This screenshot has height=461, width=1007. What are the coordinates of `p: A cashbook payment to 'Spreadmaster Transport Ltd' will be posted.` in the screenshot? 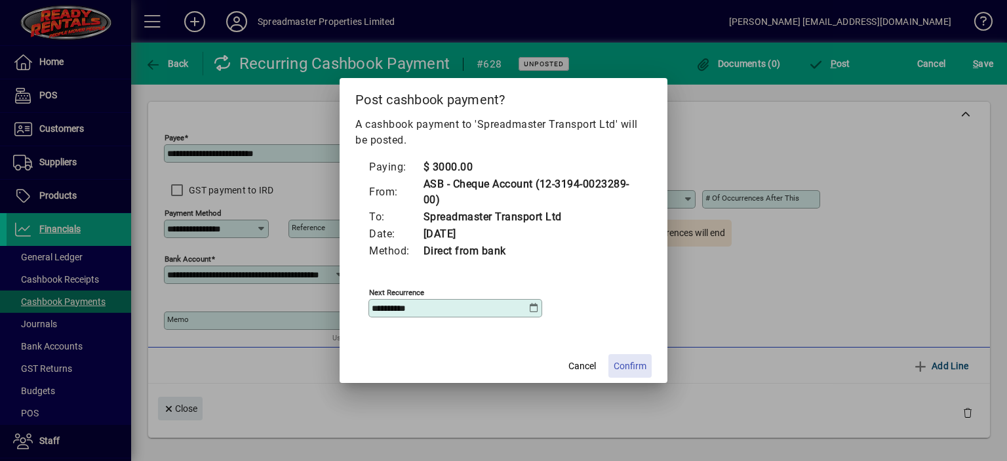 It's located at (504, 132).